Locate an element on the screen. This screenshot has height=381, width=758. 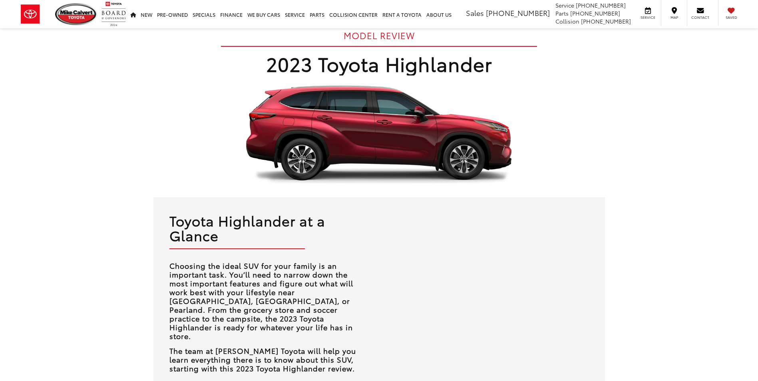
span: Collision is located at coordinates (567, 21).